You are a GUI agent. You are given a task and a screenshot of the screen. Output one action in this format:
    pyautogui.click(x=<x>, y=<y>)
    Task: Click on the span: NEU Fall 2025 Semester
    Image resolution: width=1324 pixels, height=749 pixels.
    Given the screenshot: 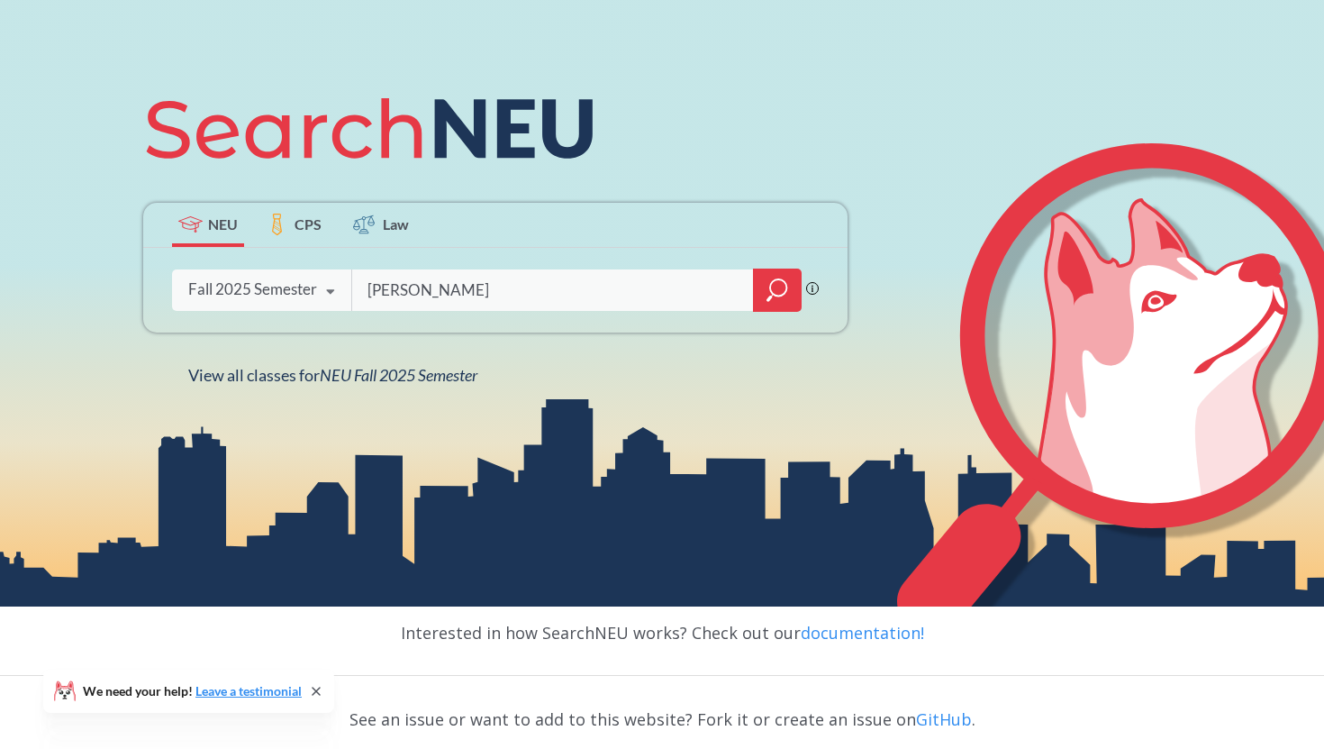 What is the action you would take?
    pyautogui.click(x=398, y=375)
    